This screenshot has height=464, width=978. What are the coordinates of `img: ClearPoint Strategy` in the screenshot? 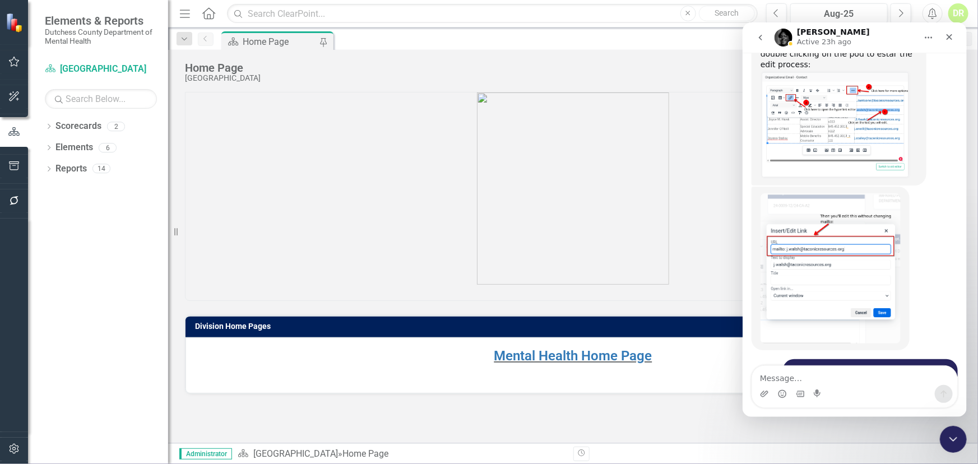 It's located at (15, 22).